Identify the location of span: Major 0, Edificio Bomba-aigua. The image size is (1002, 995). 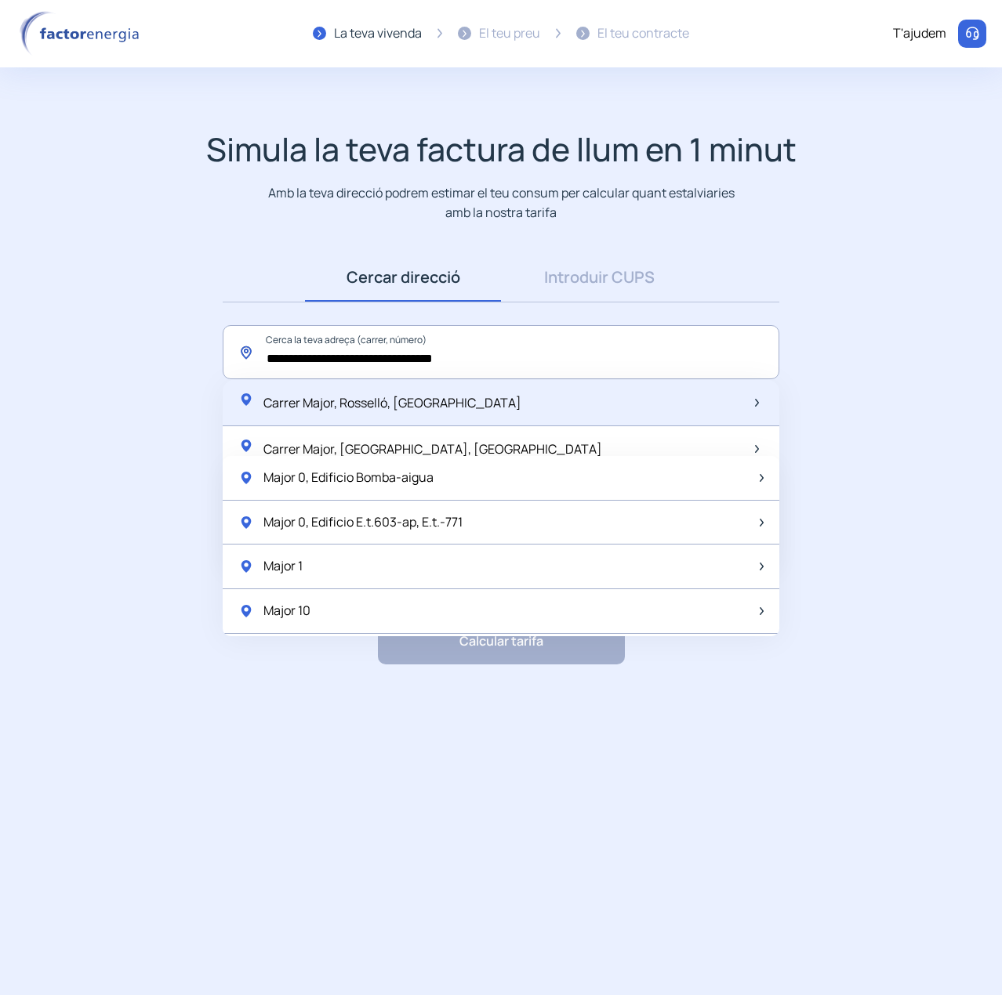
(348, 478).